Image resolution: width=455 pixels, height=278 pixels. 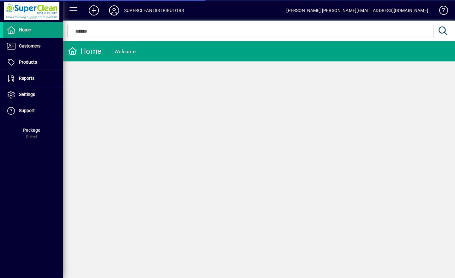 I want to click on button: Add, so click(x=94, y=10).